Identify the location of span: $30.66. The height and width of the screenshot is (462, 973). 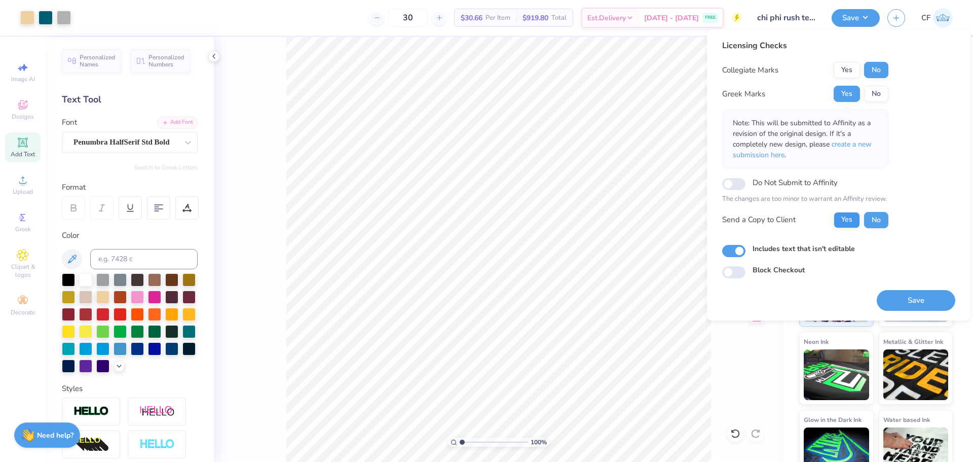
(471, 18).